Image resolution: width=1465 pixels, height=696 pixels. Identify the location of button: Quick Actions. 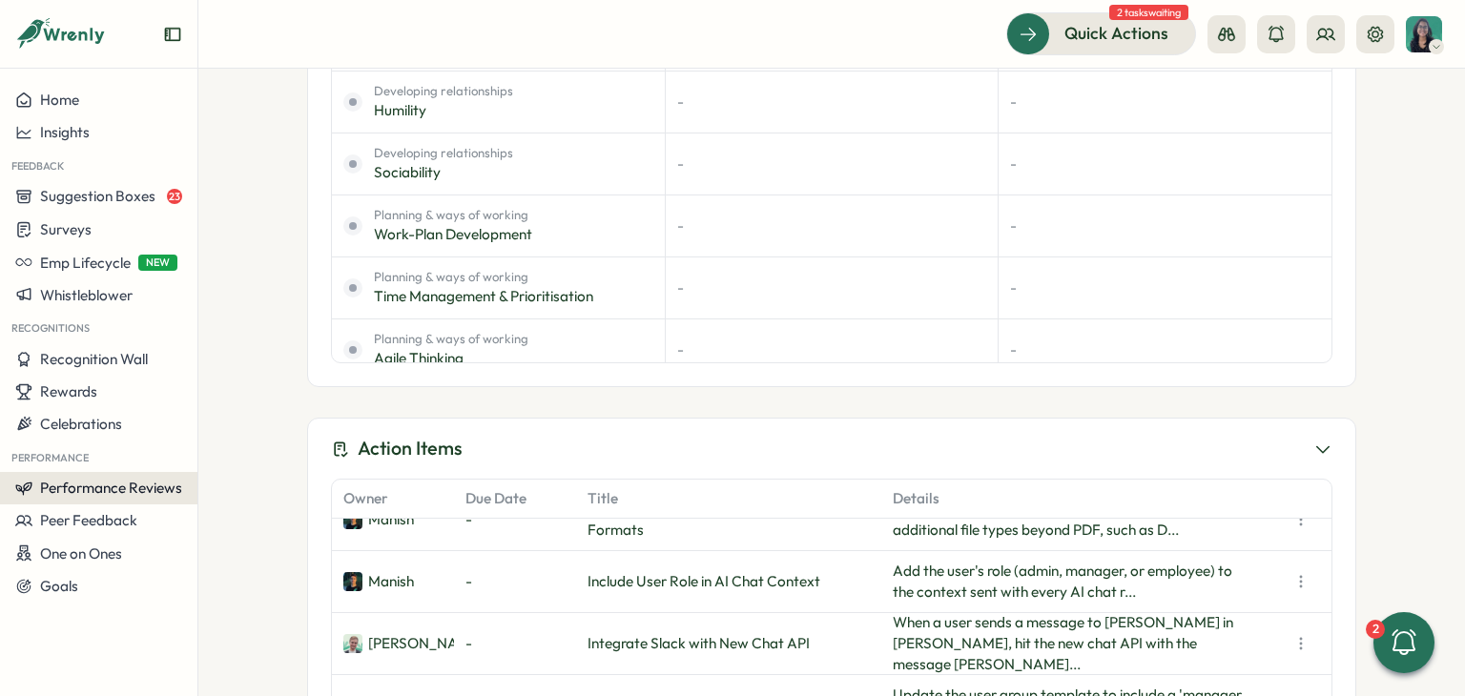
(1101, 33).